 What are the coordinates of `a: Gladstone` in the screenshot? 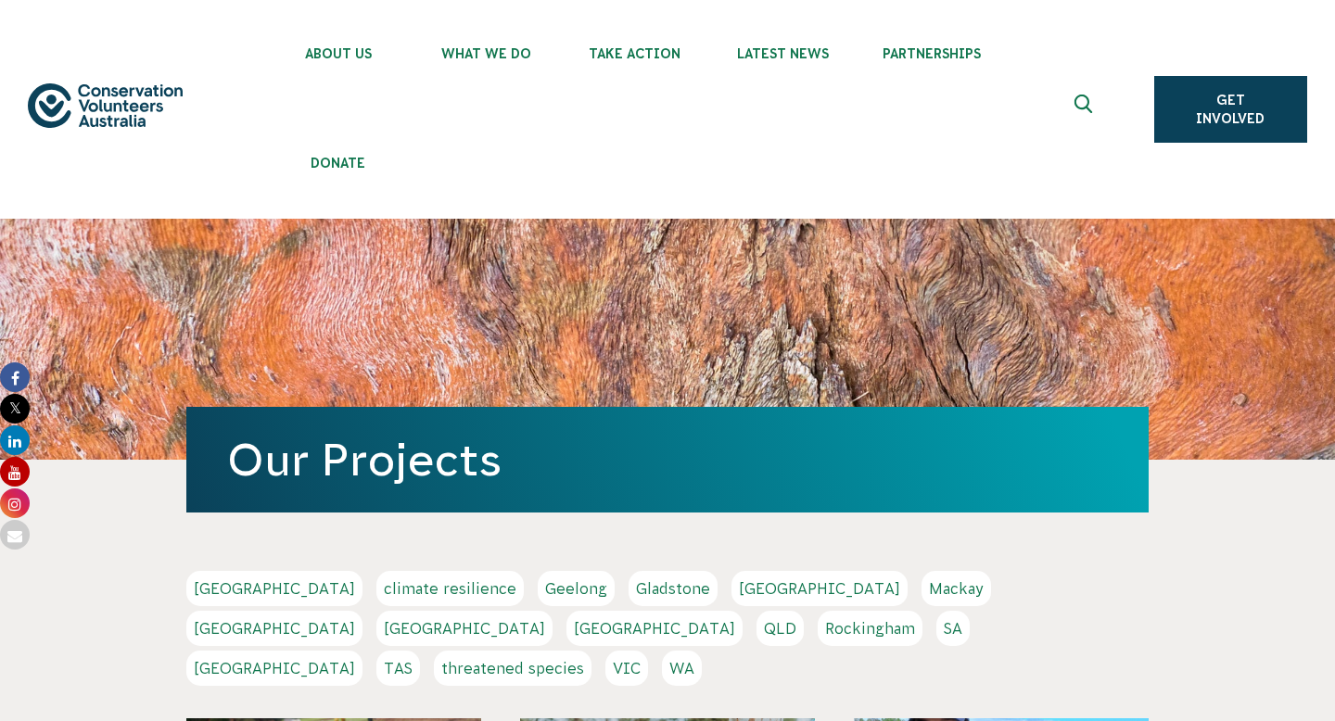 It's located at (673, 588).